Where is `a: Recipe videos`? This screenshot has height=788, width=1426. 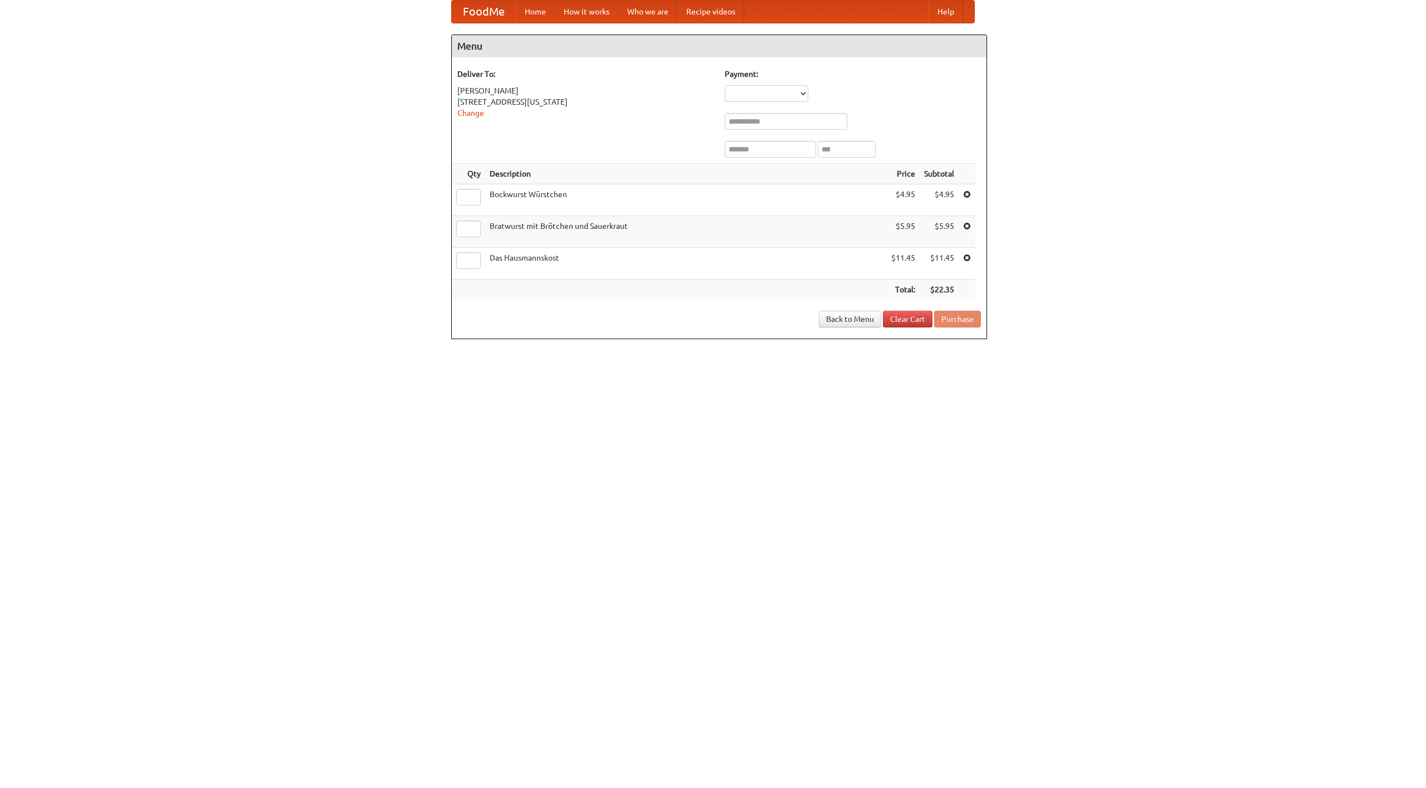 a: Recipe videos is located at coordinates (711, 12).